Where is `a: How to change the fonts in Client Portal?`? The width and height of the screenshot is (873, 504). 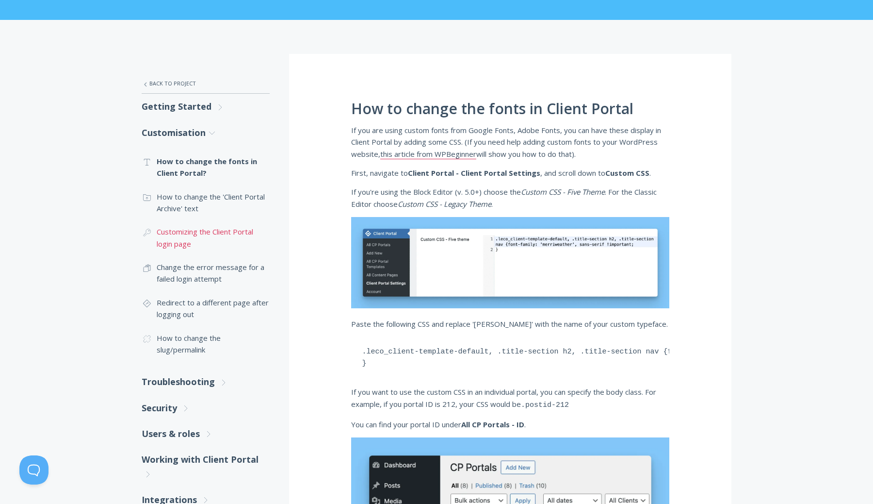 a: How to change the fonts in Client Portal? is located at coordinates (206, 167).